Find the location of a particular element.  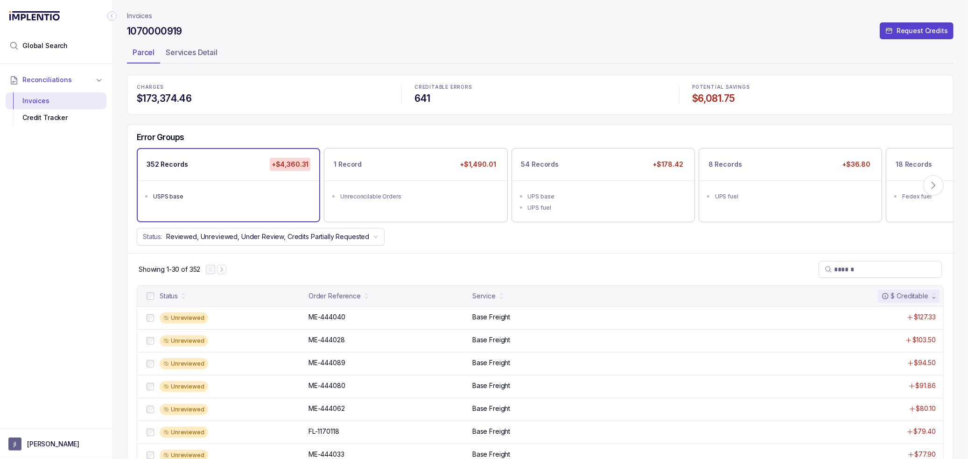

p: +$1,490.01 is located at coordinates (478, 164).